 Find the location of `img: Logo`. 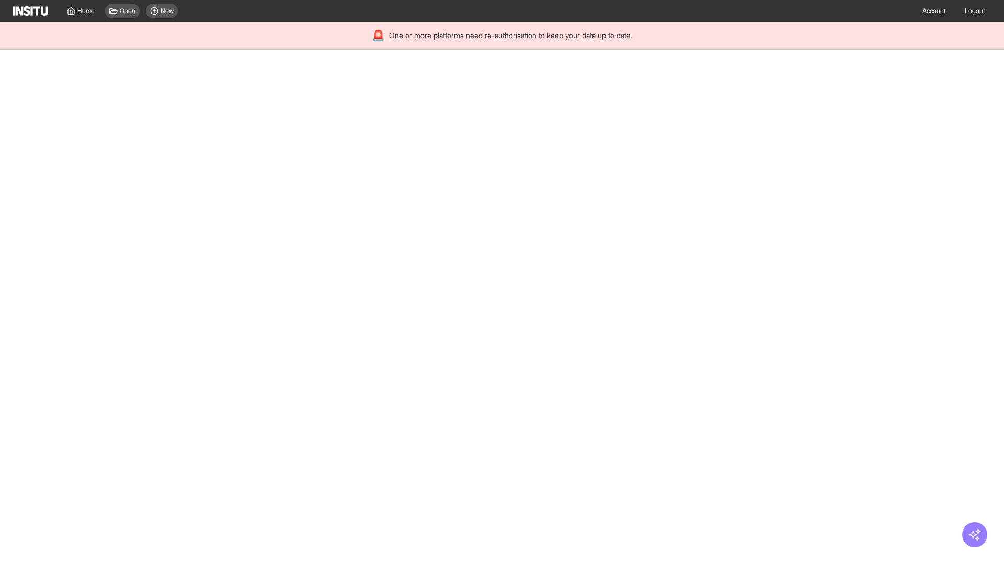

img: Logo is located at coordinates (30, 11).